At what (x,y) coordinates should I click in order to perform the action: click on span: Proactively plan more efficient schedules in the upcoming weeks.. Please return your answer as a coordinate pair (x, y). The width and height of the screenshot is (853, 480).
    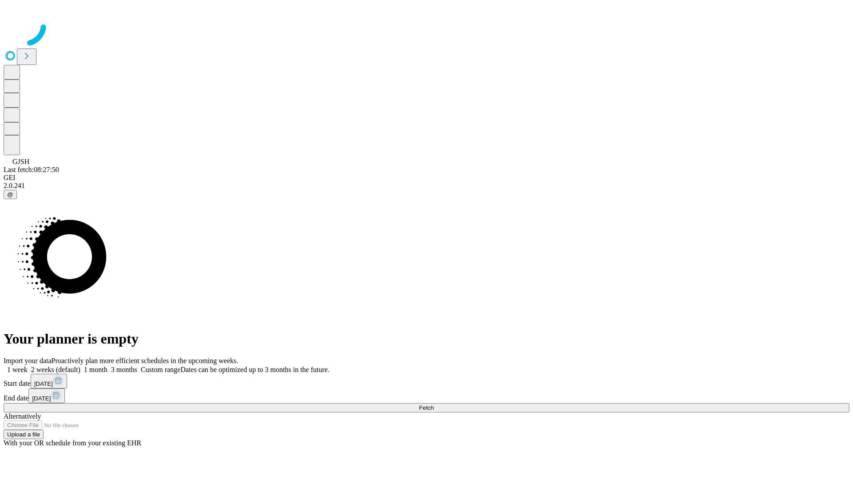
    Looking at the image, I should click on (145, 360).